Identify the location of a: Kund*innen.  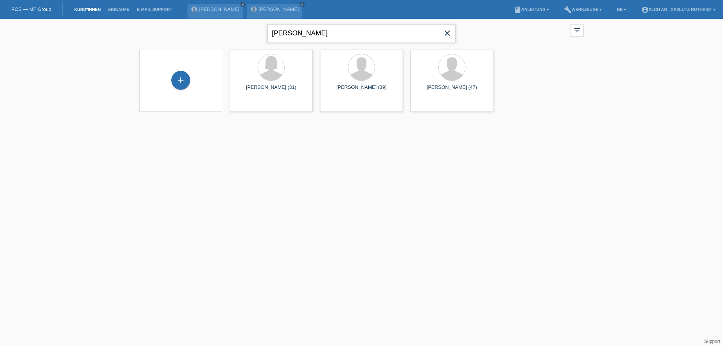
(87, 9).